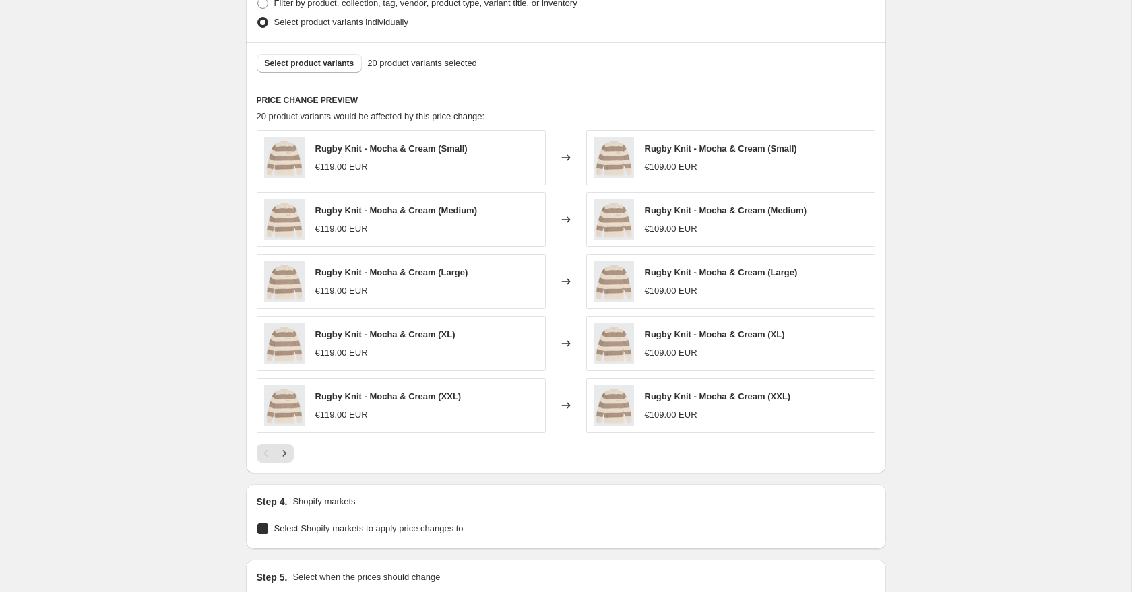 The image size is (1132, 592). I want to click on span: Select Shopify markets to apply price changes to, so click(369, 528).